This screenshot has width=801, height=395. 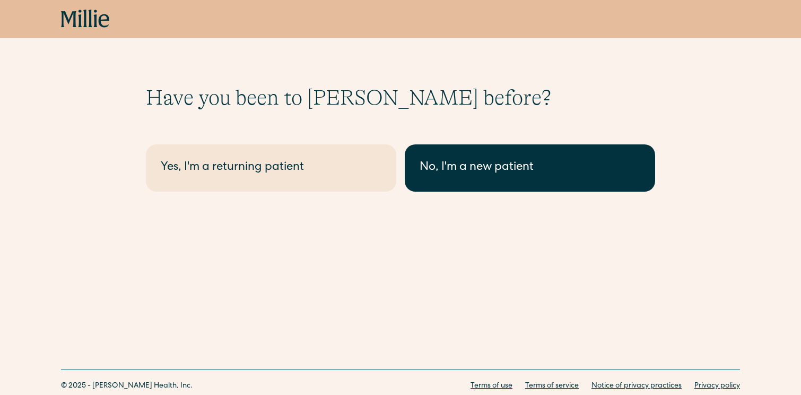 I want to click on a: Notice of privacy practices, so click(x=637, y=386).